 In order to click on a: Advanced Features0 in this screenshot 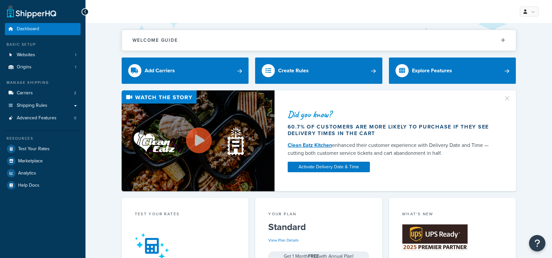, I will do `click(43, 118)`.